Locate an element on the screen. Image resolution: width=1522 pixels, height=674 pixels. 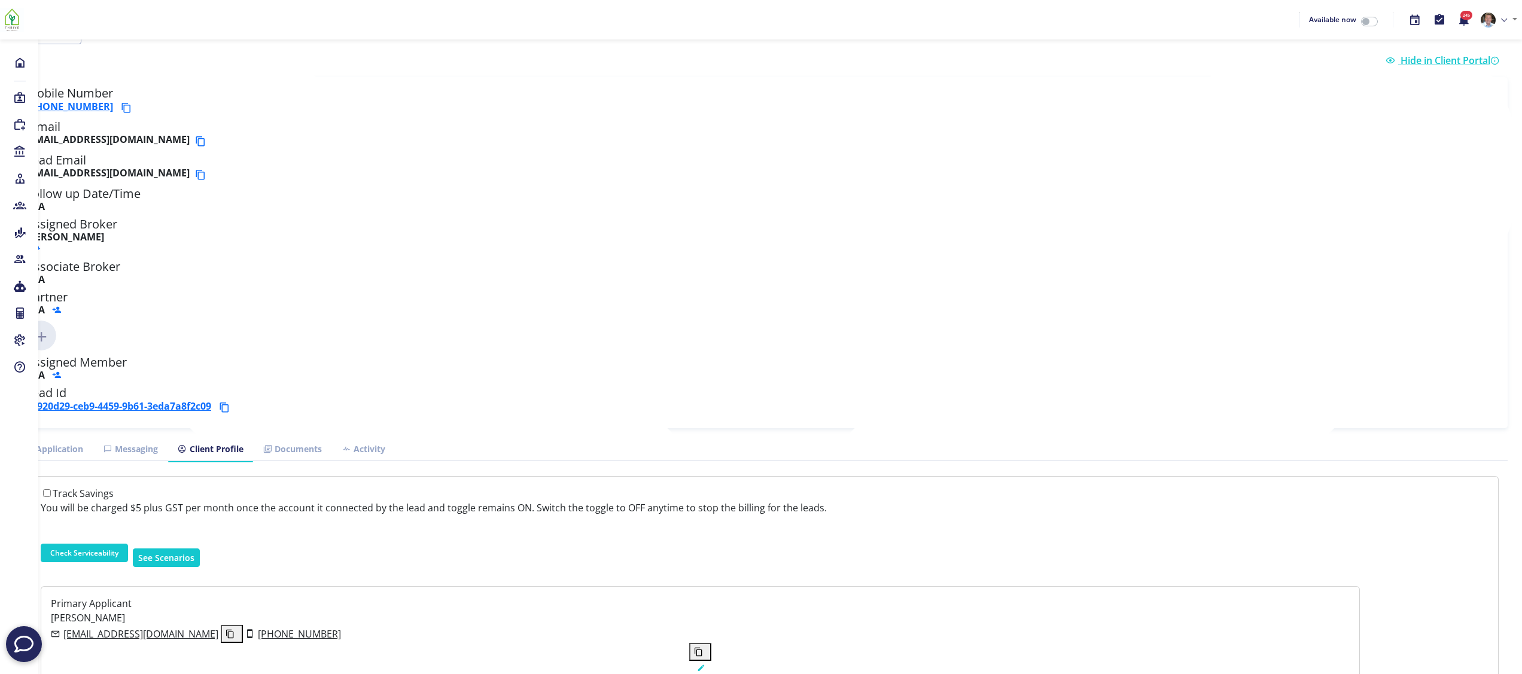
span: Follow up Date/Time is located at coordinates (83, 193).